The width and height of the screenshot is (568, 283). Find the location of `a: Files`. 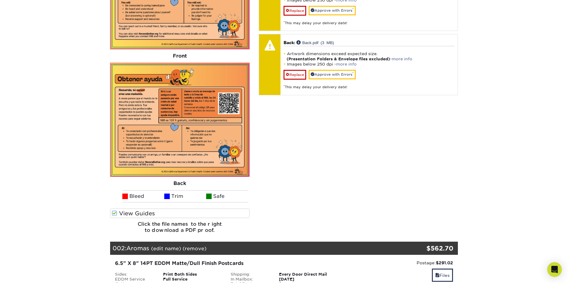

a: Files is located at coordinates (442, 275).